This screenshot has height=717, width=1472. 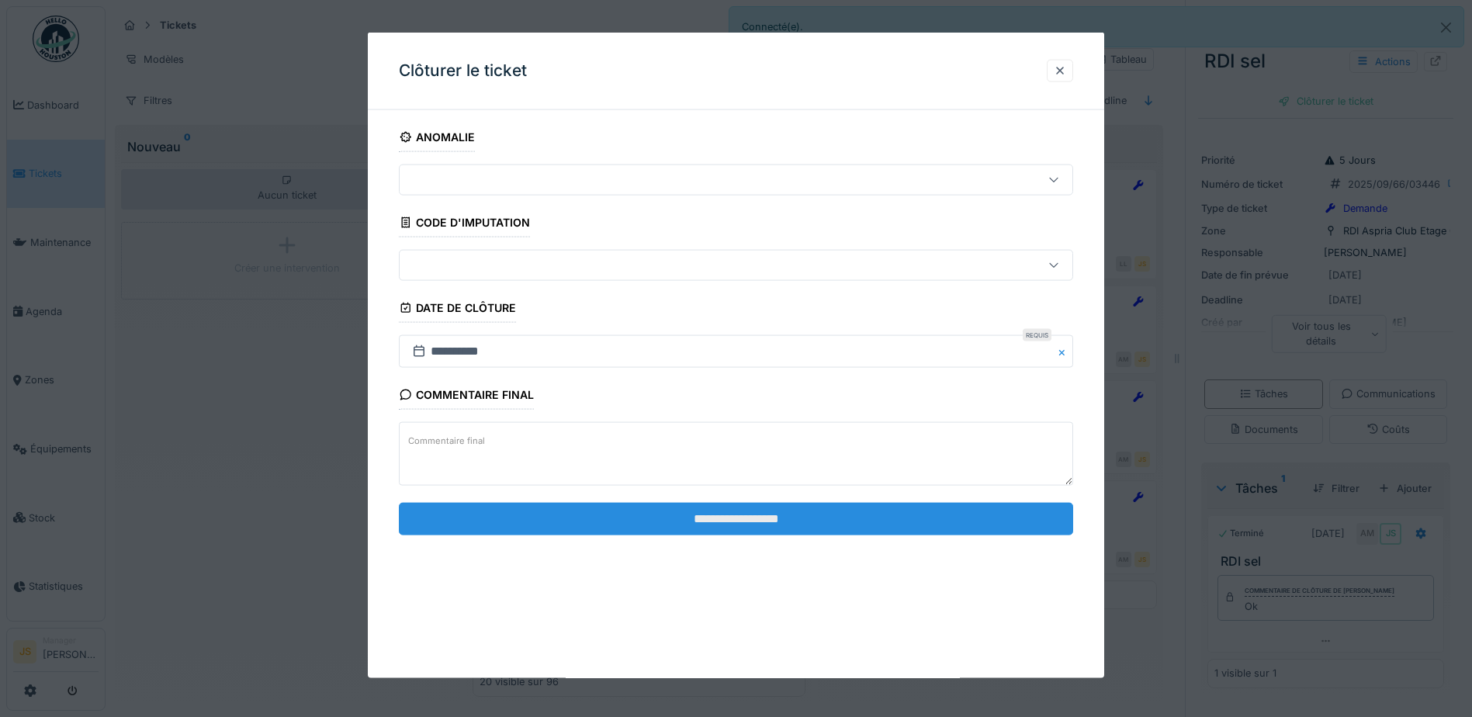 I want to click on div: Requis, so click(x=1036, y=335).